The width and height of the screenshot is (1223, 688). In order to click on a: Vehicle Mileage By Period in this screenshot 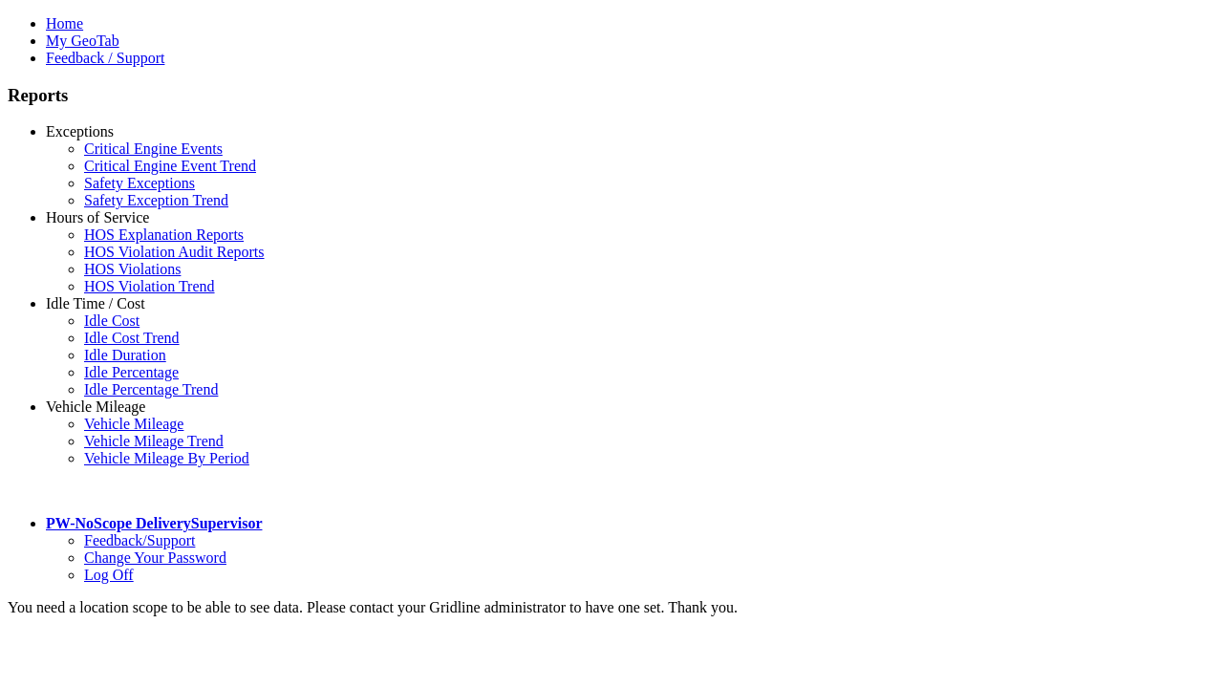, I will do `click(166, 458)`.